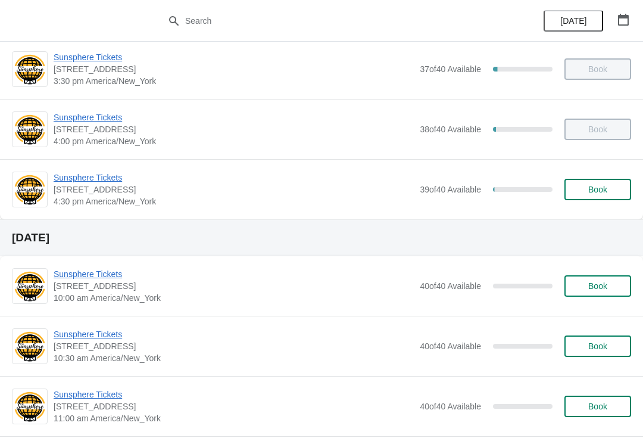  I want to click on img: Sunsphere Tickets | 810 Clinch Avenue, Knoxville, TN, USA | 10:30 am America/New_York, so click(30, 346).